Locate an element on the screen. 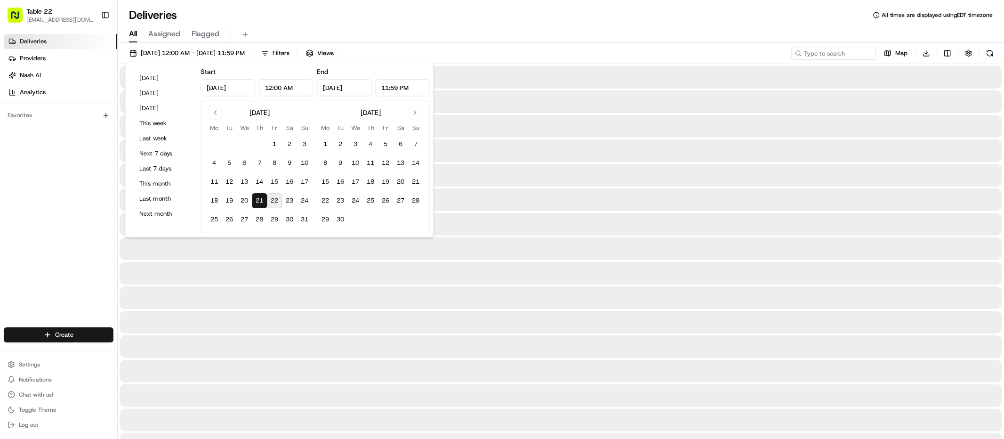  button: Go to previous month is located at coordinates (216, 112).